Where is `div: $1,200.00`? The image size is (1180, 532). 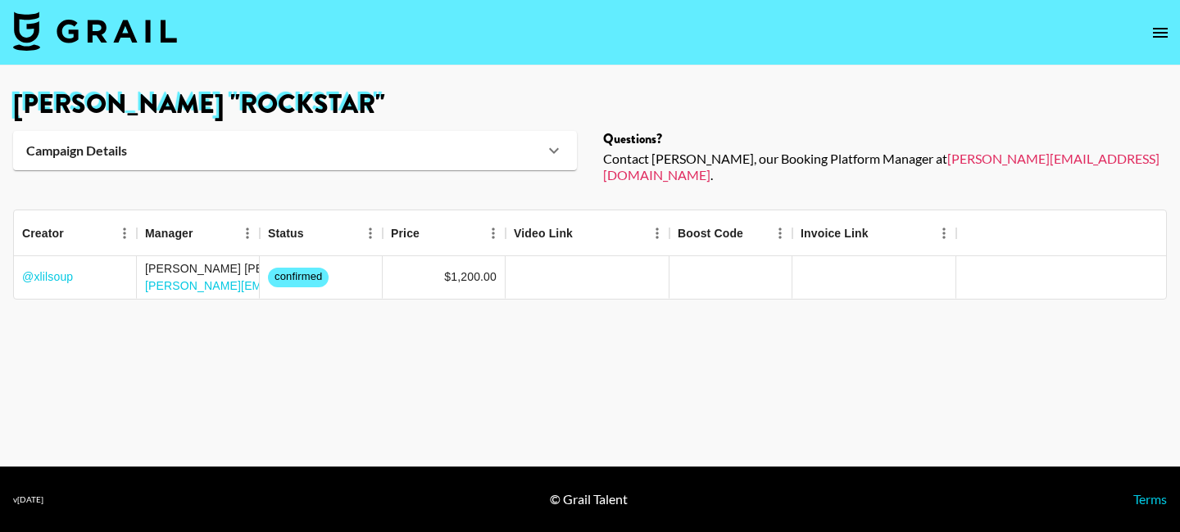
div: $1,200.00 is located at coordinates (470, 277).